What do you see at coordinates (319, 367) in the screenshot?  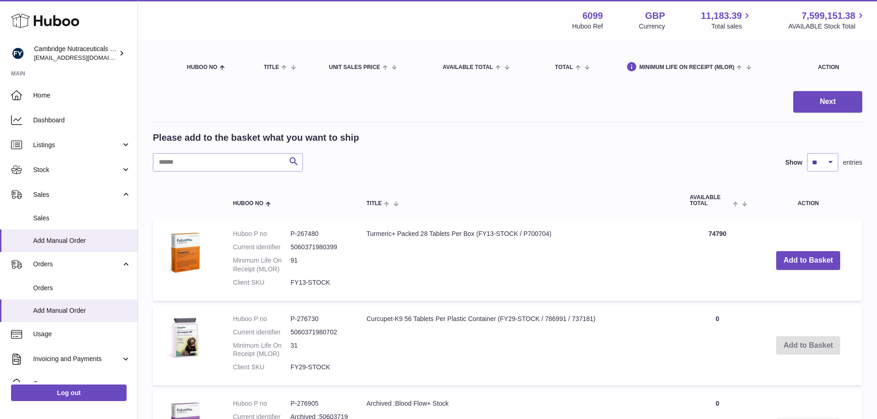 I see `dd: FY29-STOCK` at bounding box center [319, 367].